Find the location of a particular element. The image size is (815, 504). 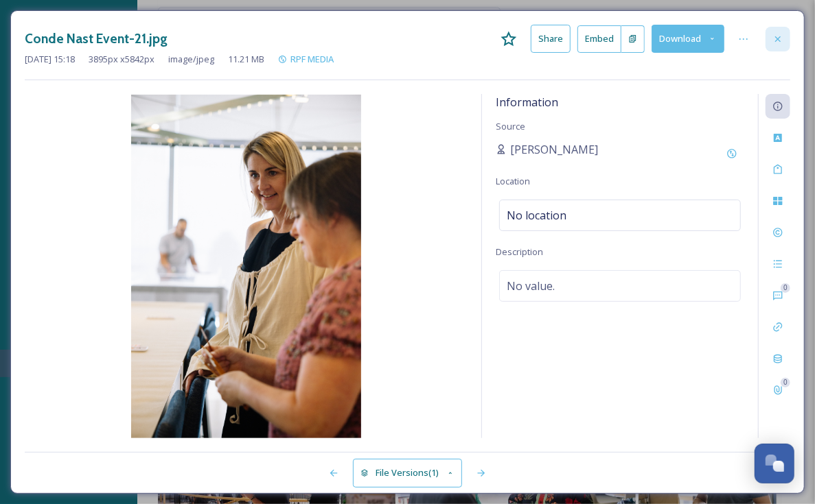

button: Embed is located at coordinates (599, 39).